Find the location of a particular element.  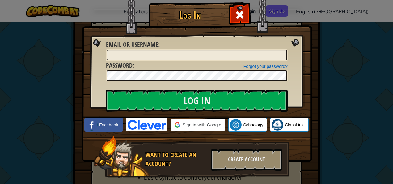

div: Create Account is located at coordinates (247, 159).